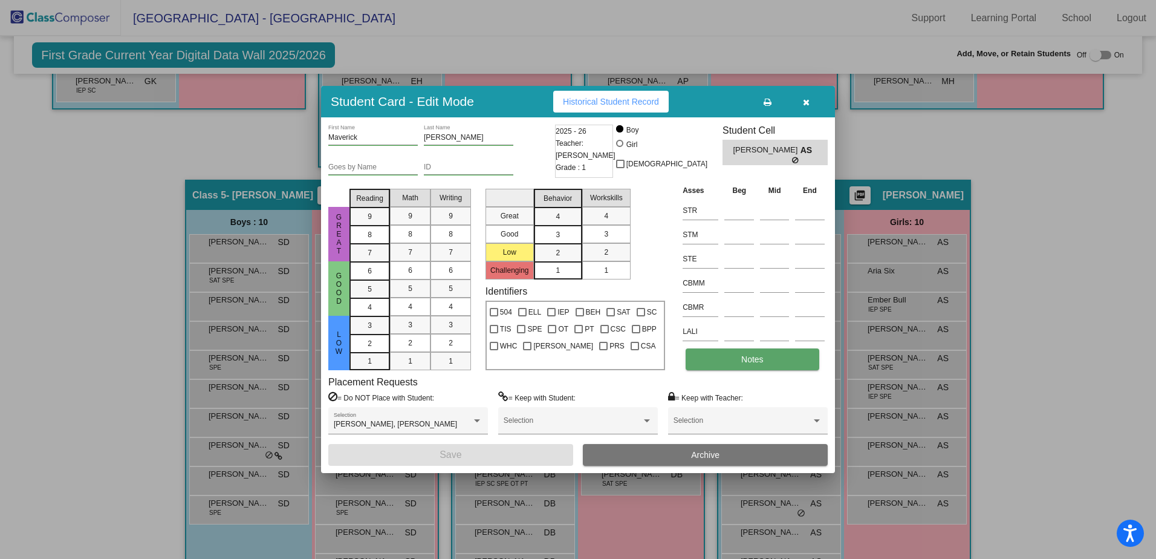  What do you see at coordinates (652, 312) in the screenshot?
I see `span: SC` at bounding box center [652, 312].